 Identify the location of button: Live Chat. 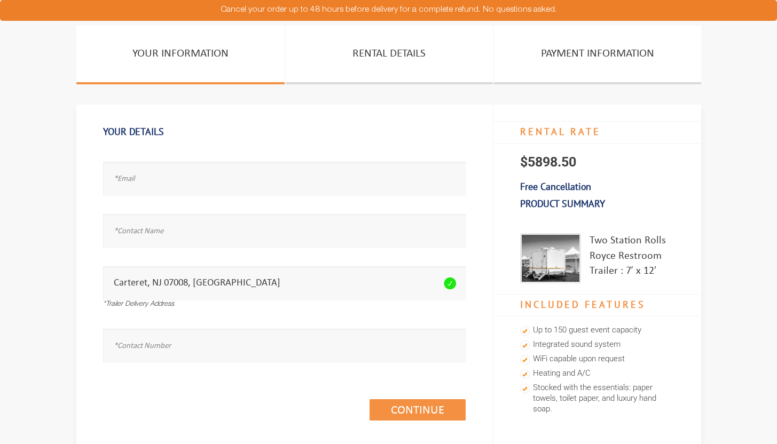
(755, 423).